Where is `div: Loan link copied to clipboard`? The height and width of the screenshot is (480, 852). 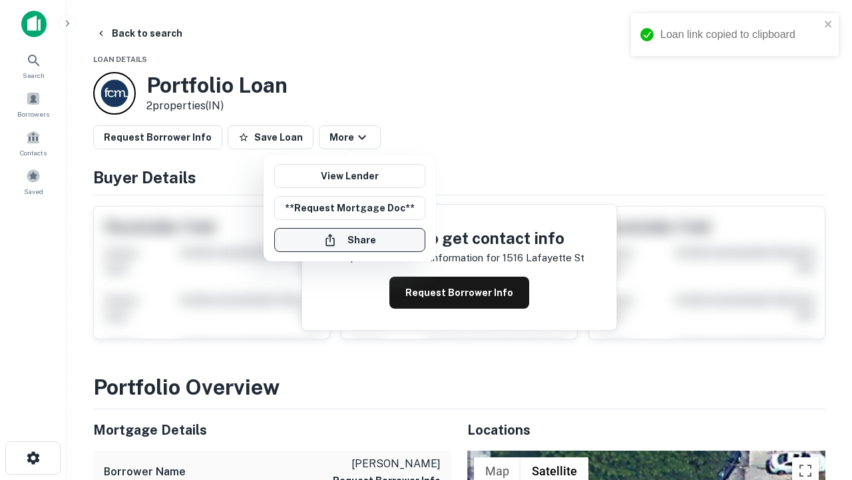
div: Loan link copied to clipboard is located at coordinates (741, 35).